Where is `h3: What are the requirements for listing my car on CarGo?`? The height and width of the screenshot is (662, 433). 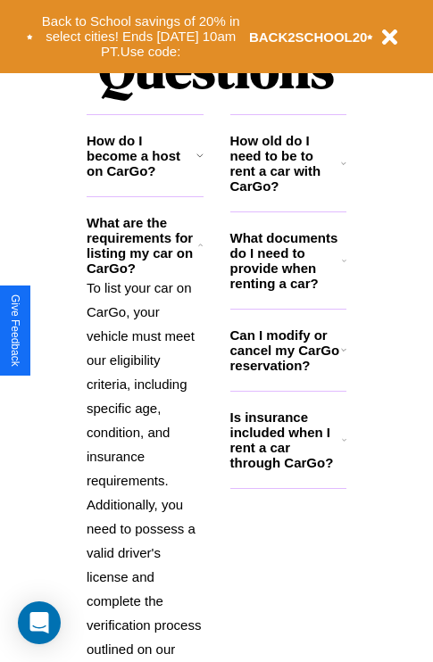
h3: What are the requirements for listing my car on CarGo? is located at coordinates (142, 245).